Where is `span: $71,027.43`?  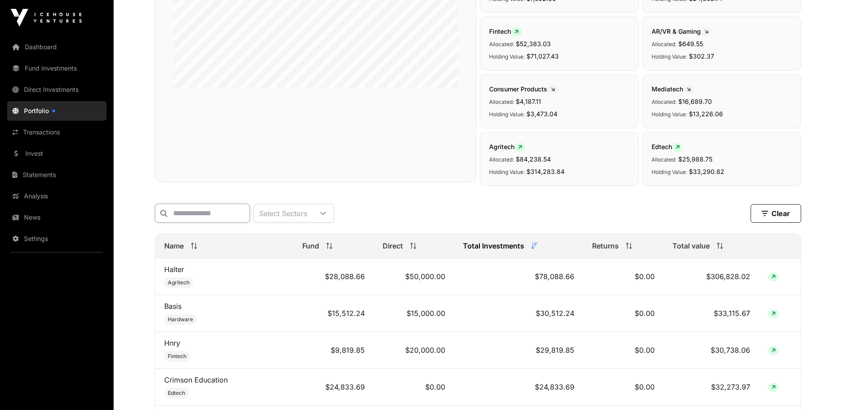
span: $71,027.43 is located at coordinates (542, 56).